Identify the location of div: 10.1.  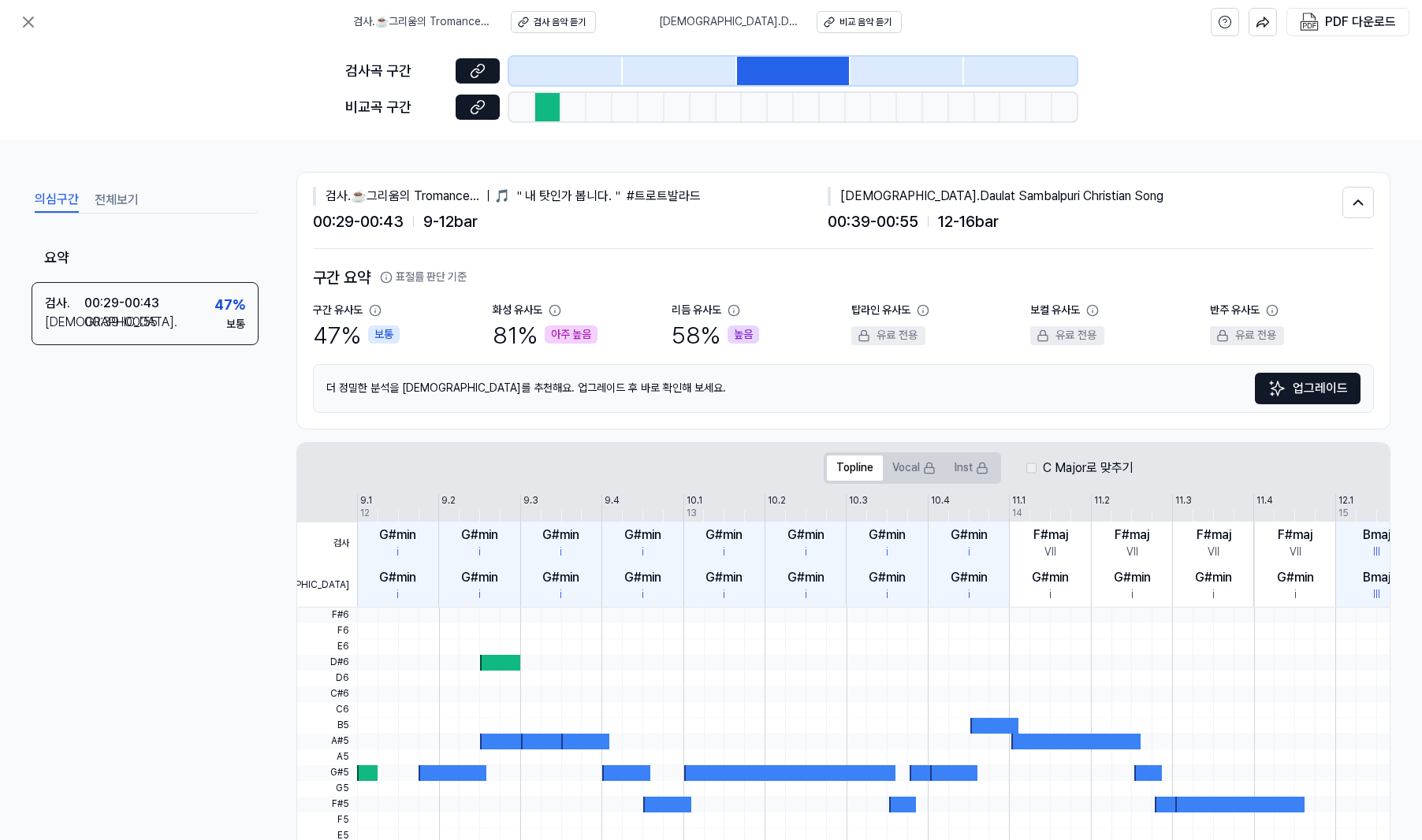
(694, 500).